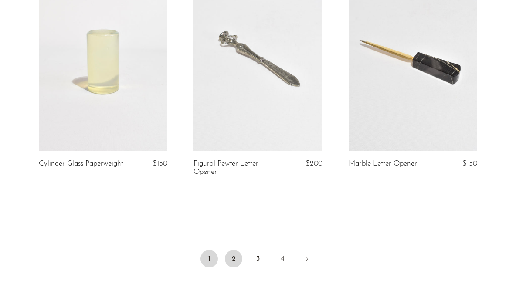  What do you see at coordinates (314, 163) in the screenshot?
I see `span: $200` at bounding box center [314, 163].